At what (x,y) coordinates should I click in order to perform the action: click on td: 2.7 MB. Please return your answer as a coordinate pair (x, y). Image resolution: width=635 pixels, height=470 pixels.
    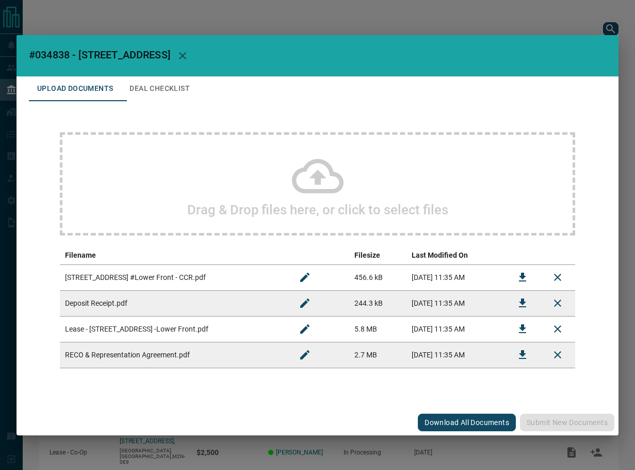
    Looking at the image, I should click on (378, 355).